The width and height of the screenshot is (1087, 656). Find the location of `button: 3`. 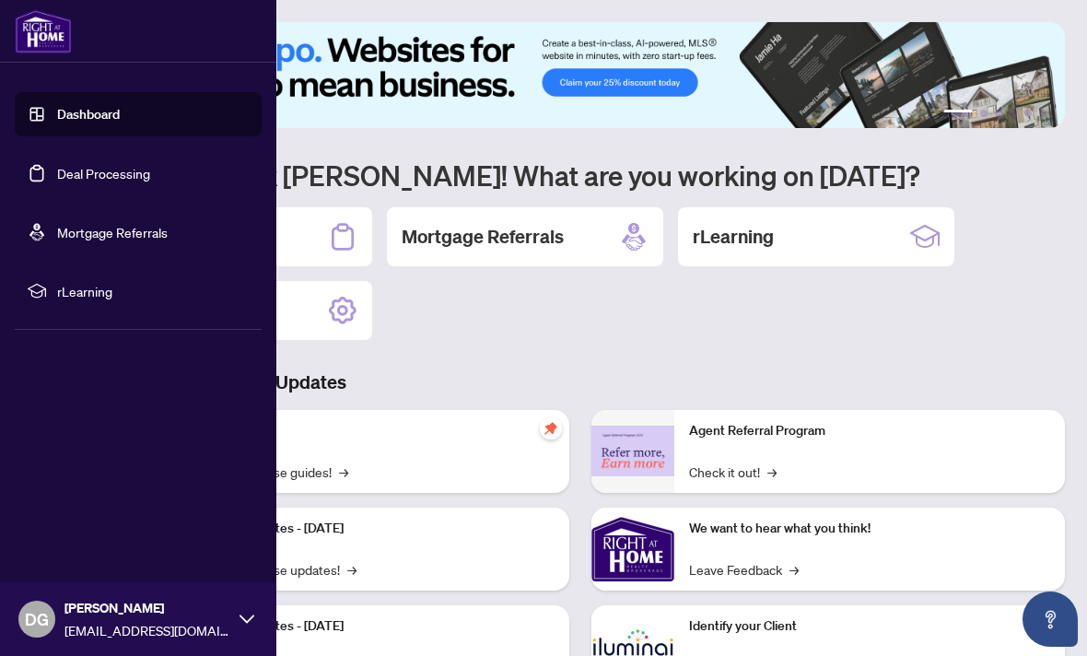

button: 3 is located at coordinates (998, 113).